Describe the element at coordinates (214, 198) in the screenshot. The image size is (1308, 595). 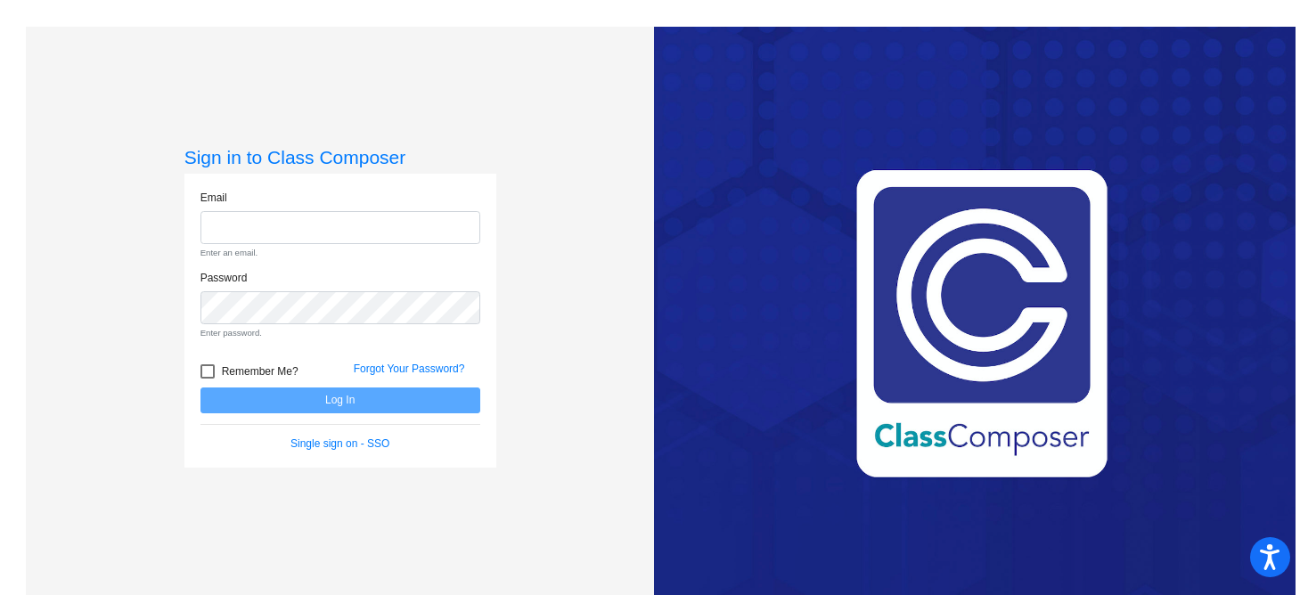
I see `label: Email` at that location.